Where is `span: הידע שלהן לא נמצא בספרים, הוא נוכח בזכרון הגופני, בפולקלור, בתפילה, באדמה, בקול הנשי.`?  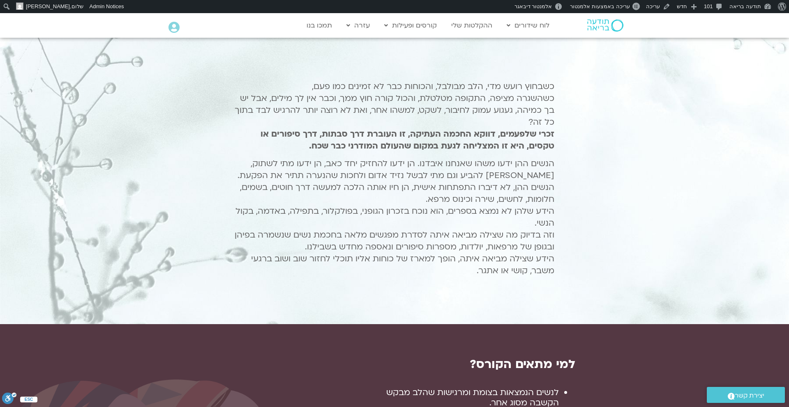 span: הידע שלהן לא נמצא בספרים, הוא נוכח בזכרון הגופני, בפולקלור, בתפילה, באדמה, בקול הנשי. is located at coordinates (395, 217).